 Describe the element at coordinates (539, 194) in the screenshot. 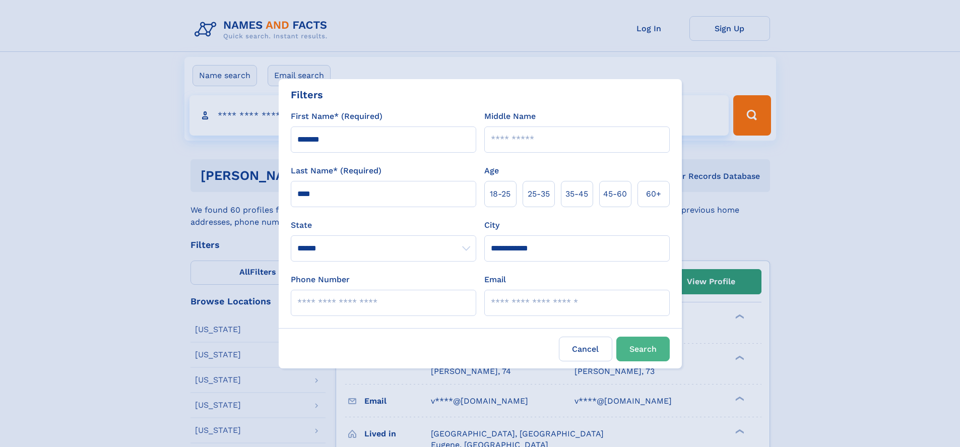

I see `span: 25‑35` at that location.